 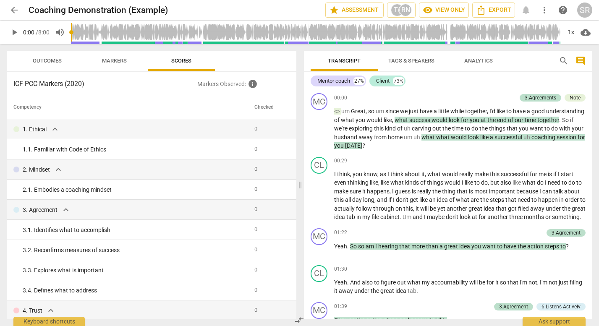 I want to click on span: exploring, so click(x=362, y=129).